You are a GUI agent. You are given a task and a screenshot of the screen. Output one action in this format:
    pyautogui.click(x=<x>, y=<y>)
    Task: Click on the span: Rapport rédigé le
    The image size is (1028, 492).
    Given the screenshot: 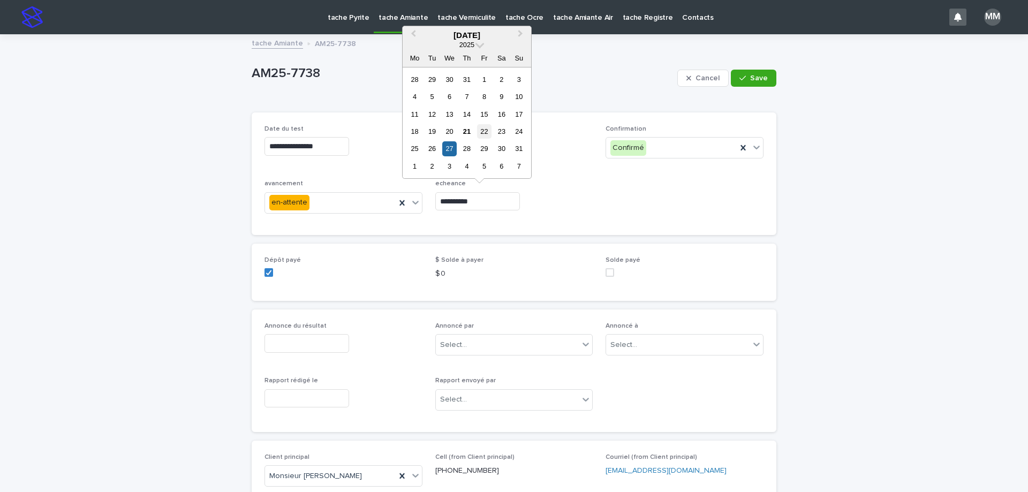 What is the action you would take?
    pyautogui.click(x=291, y=381)
    